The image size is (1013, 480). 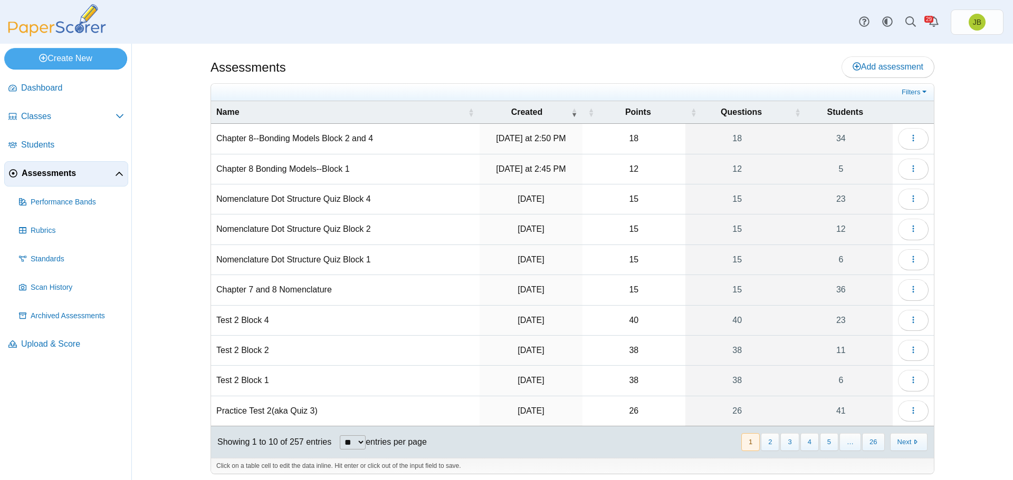 I want to click on td: Nomenclature Dot Structure Quiz Block 1, so click(x=345, y=260).